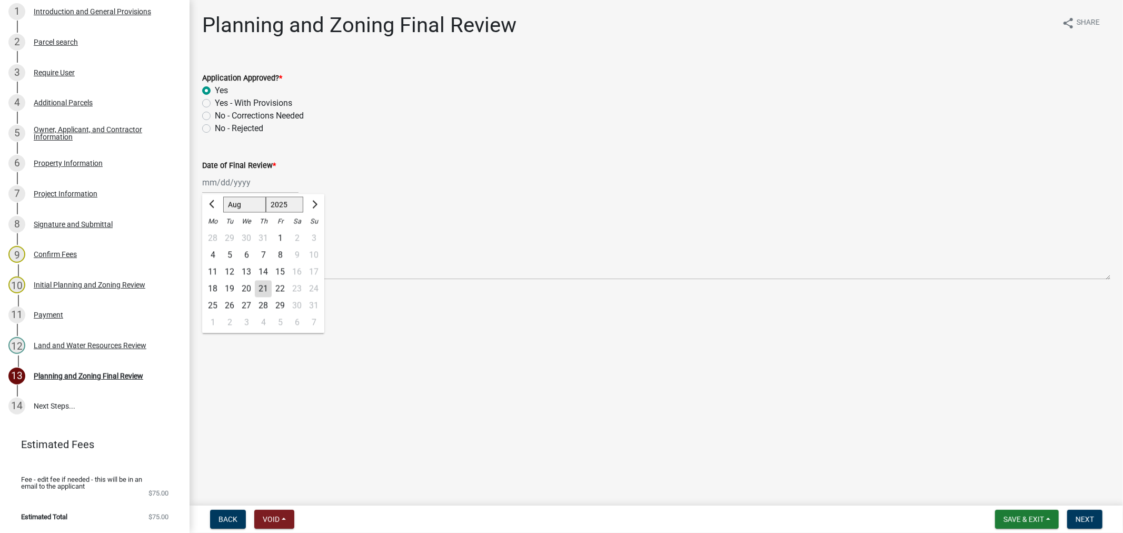 The width and height of the screenshot is (1123, 533). Describe the element at coordinates (1027, 519) in the screenshot. I see `button: Save & Exit` at that location.